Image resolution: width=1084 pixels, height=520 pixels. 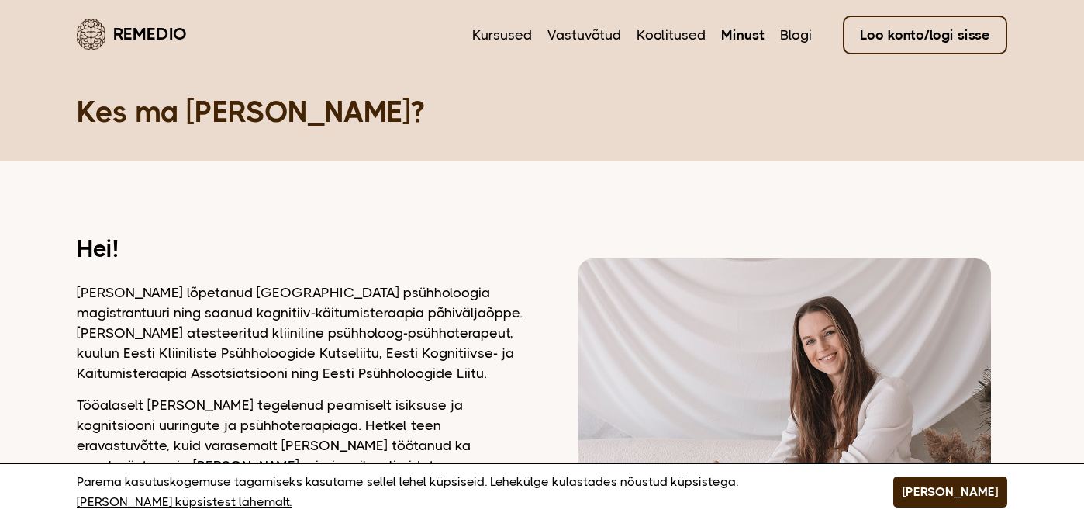 I want to click on h2: Hei!, so click(x=299, y=249).